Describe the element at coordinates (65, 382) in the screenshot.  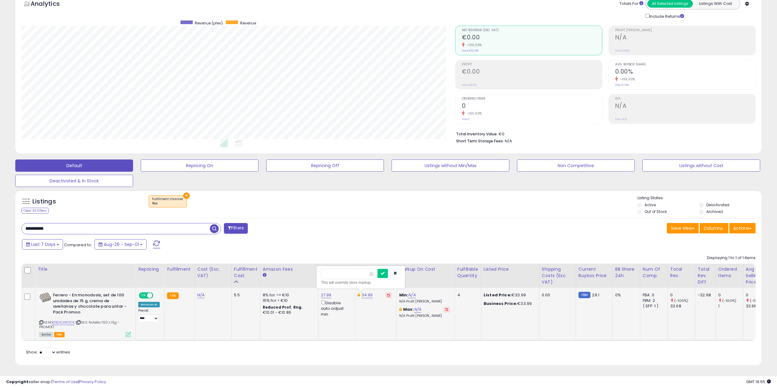
I see `a: Terms of Use` at that location.